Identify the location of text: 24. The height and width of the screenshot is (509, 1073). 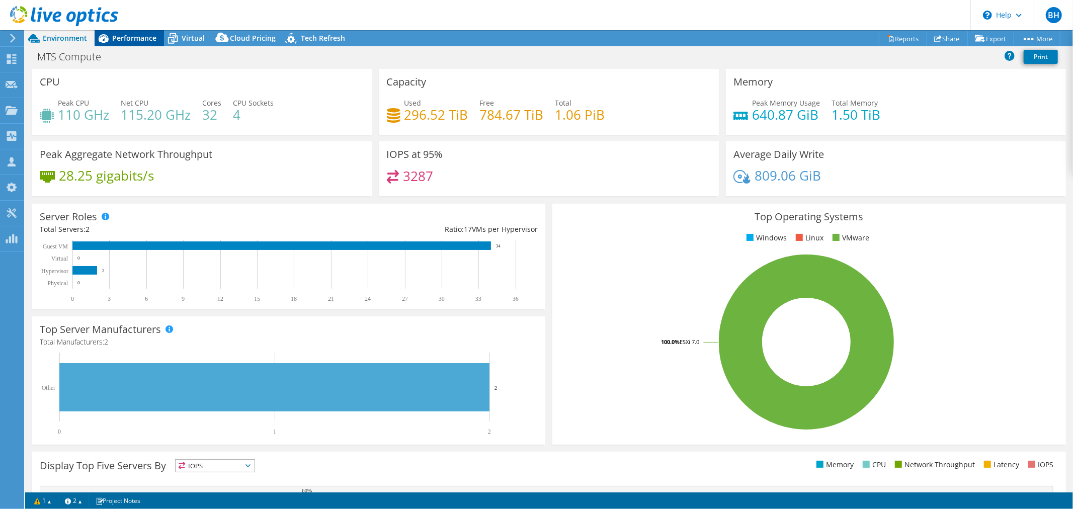
(368, 299).